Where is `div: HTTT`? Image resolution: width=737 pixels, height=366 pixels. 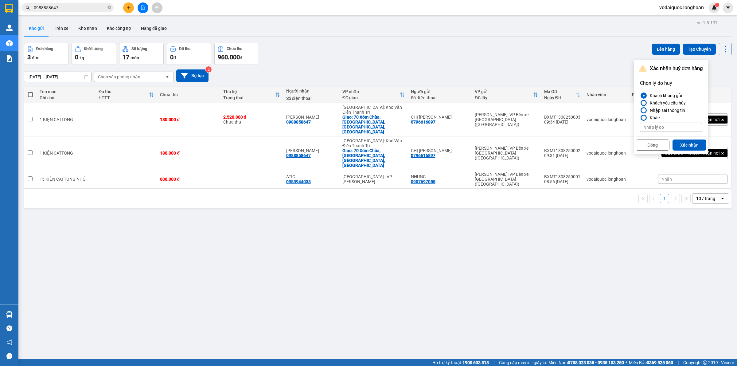
div: HTTT is located at coordinates (124, 98).